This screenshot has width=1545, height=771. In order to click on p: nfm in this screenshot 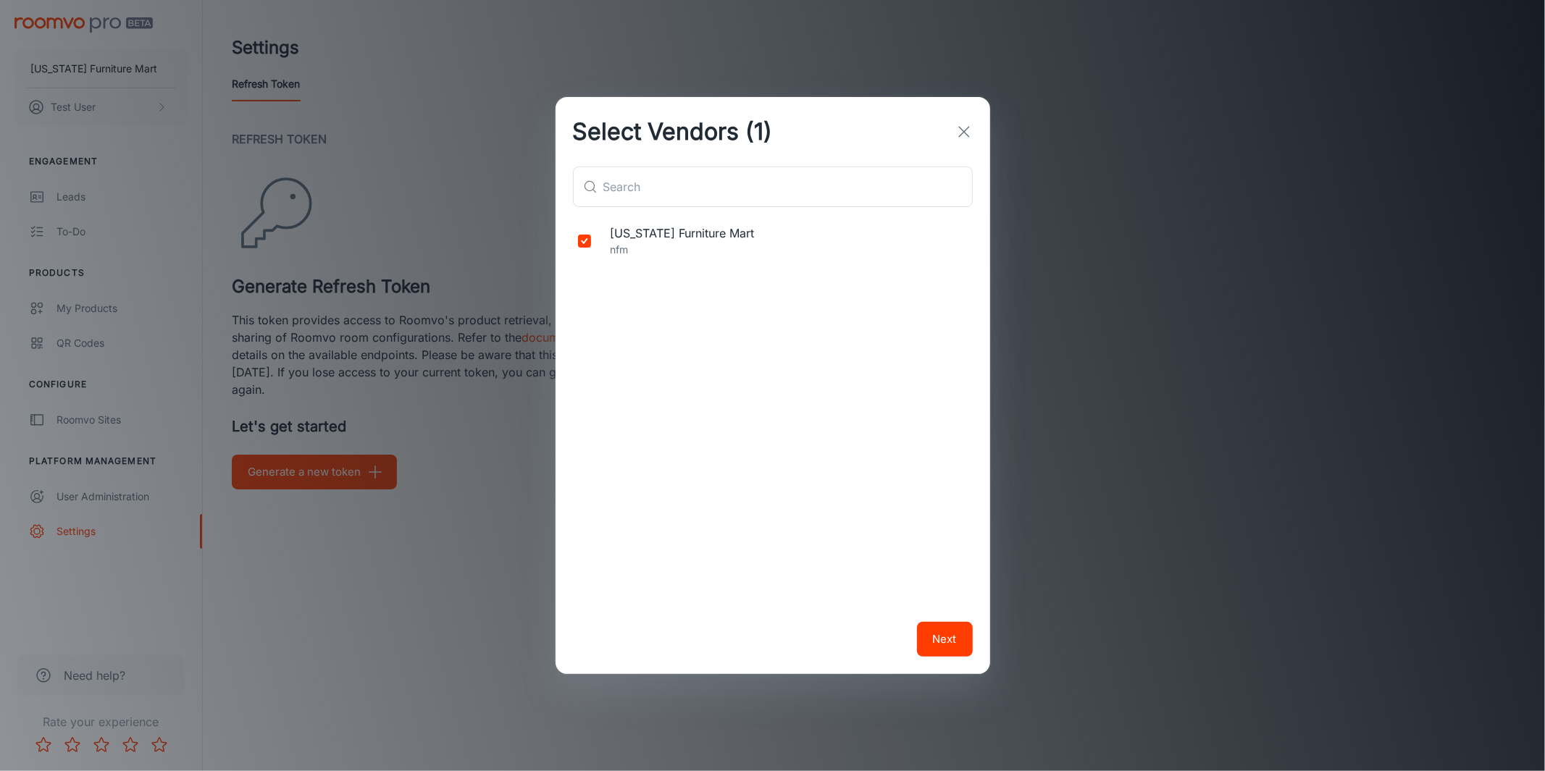, I will do `click(789, 250)`.